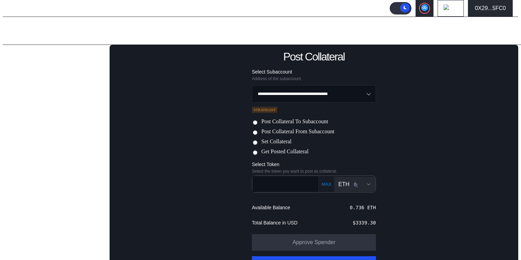  What do you see at coordinates (314, 164) in the screenshot?
I see `div: Select Token` at bounding box center [314, 164].